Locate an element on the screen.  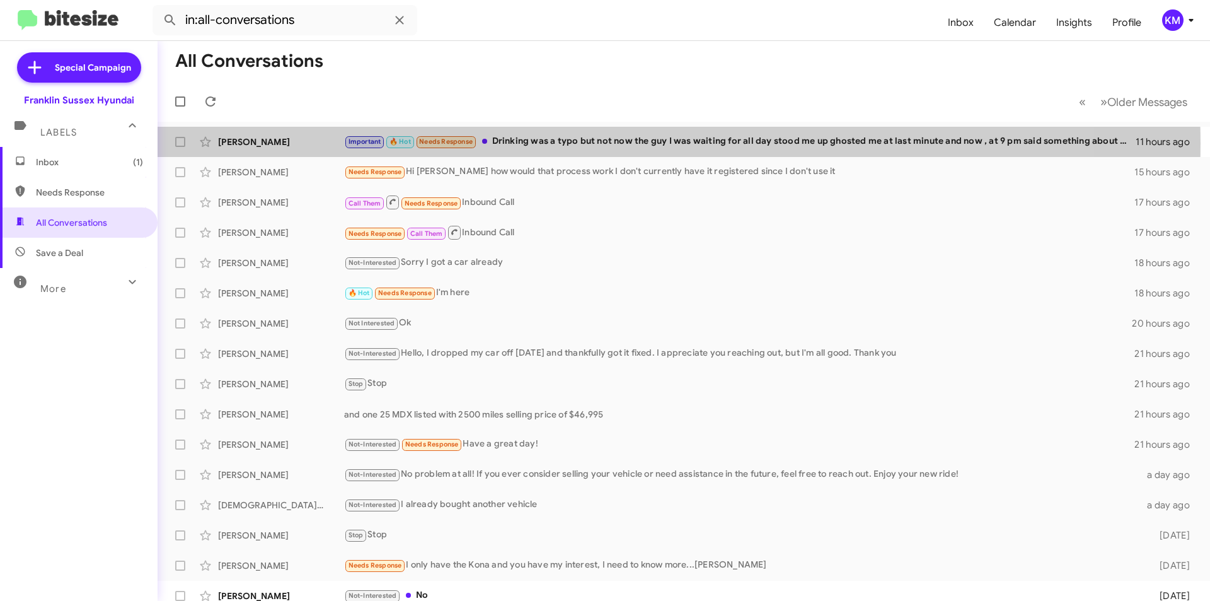
div: and one 25 MDX listed with 2500 miles selling price of $46,995 is located at coordinates (739, 414).